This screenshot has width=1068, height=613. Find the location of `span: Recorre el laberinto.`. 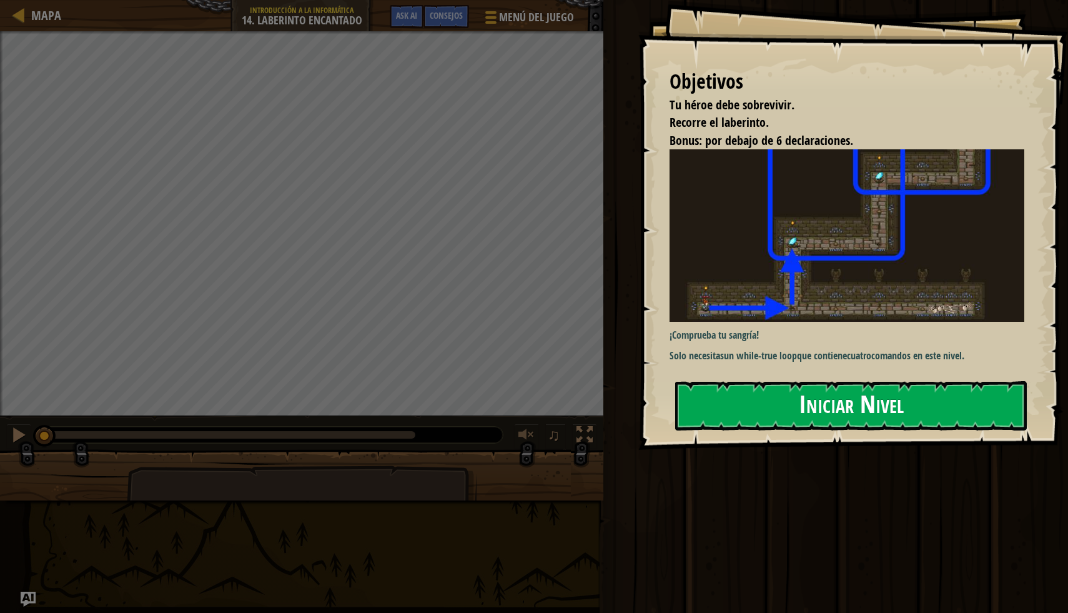

span: Recorre el laberinto. is located at coordinates (719, 122).